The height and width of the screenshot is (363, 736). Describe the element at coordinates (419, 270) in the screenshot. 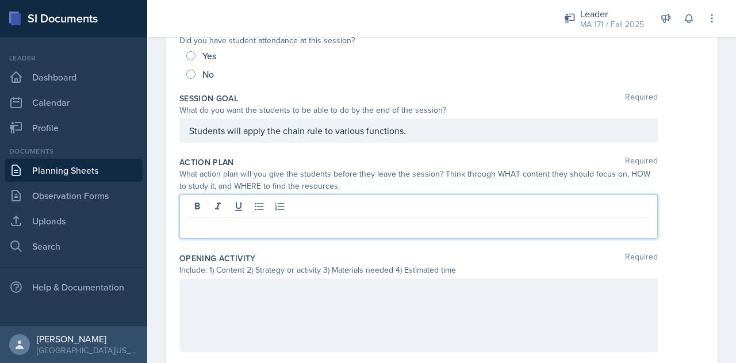

I see `div: Include: 1) Content 2) Strategy or activity 3) Materials needed 4) Estimated time` at that location.